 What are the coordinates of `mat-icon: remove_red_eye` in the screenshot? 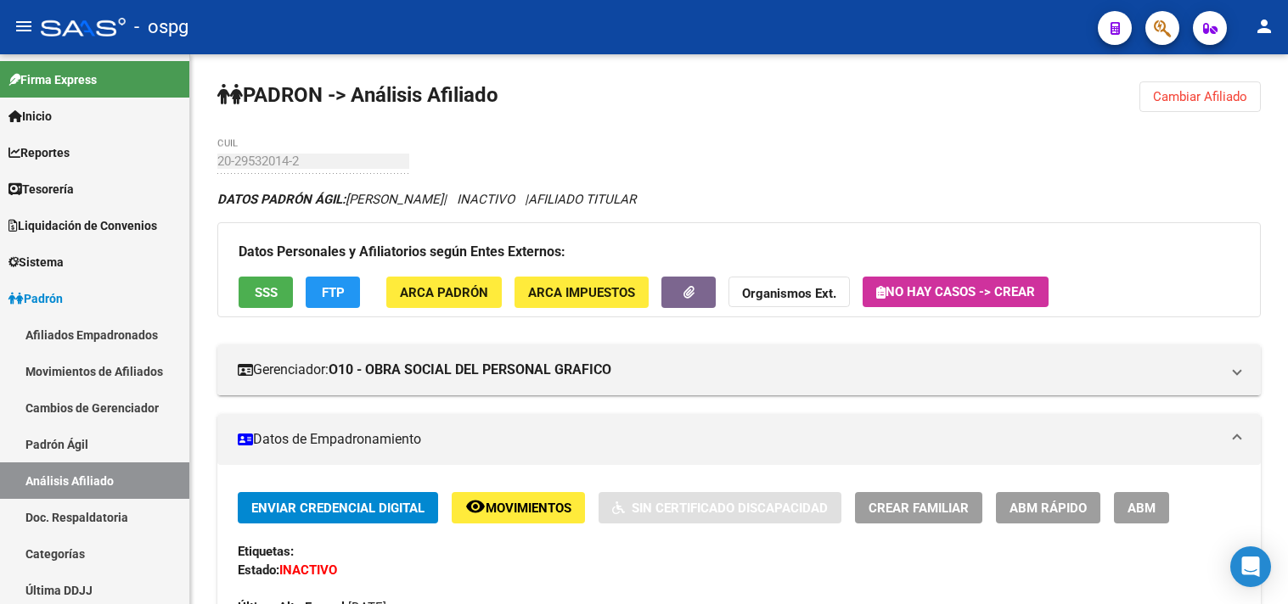 It's located at (475, 507).